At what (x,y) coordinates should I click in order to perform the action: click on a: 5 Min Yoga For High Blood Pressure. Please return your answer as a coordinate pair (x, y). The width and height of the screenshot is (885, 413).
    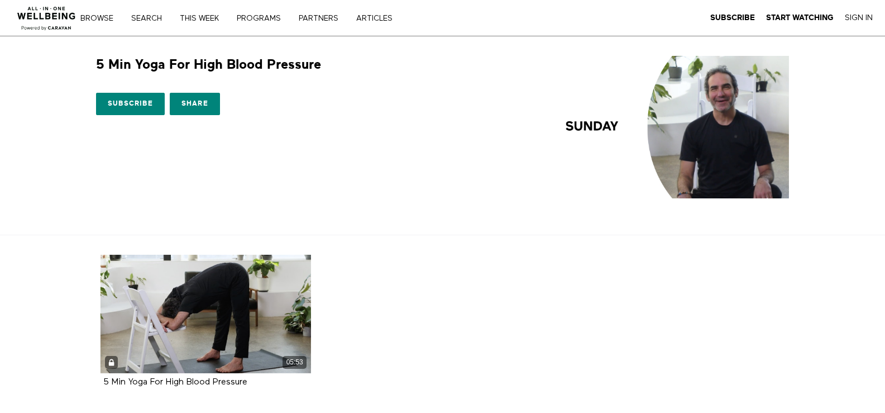
    Looking at the image, I should click on (175, 382).